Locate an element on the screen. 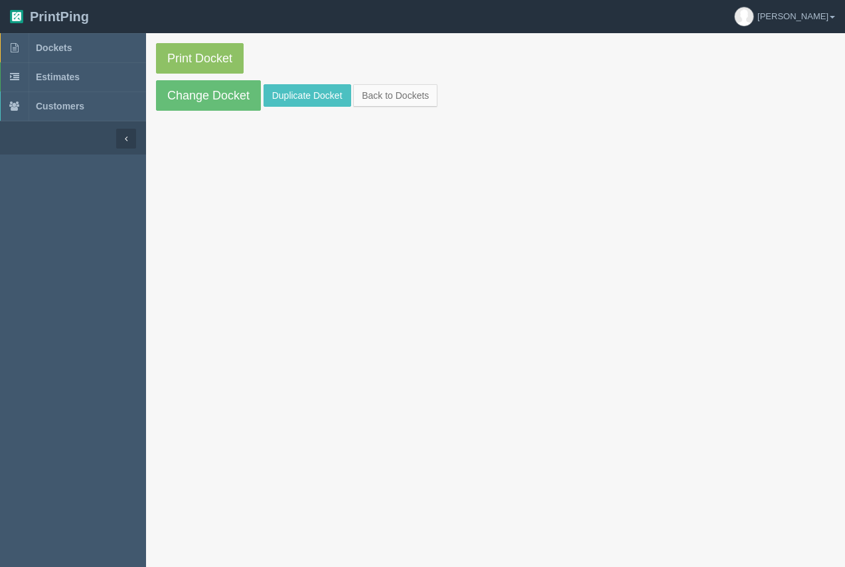 The image size is (845, 567). span: Customers is located at coordinates (60, 106).